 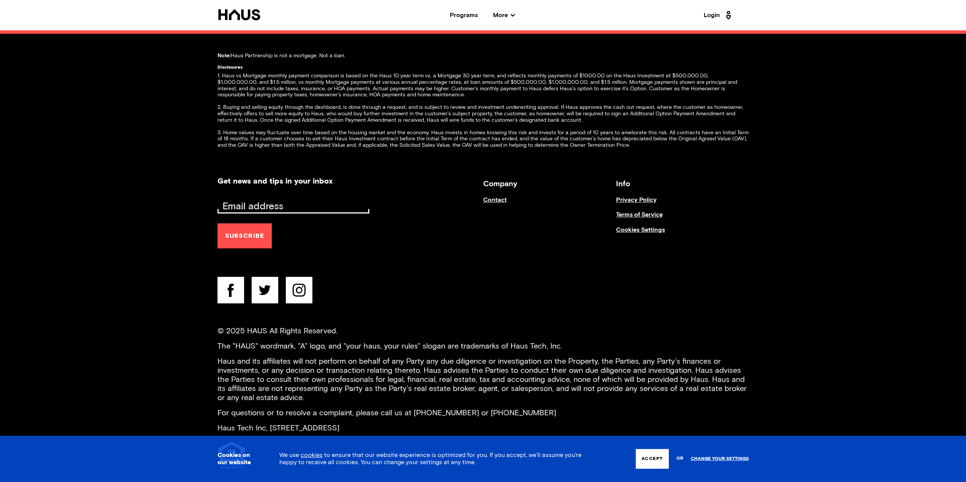 What do you see at coordinates (483, 69) in the screenshot?
I see `h1: Disclosures` at bounding box center [483, 69].